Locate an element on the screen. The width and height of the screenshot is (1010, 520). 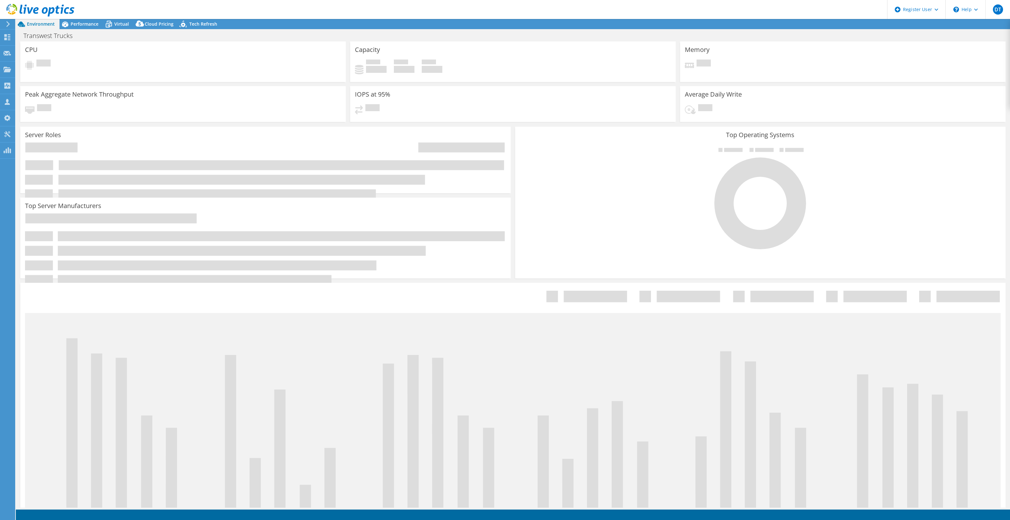
h3: IOPS at 95% is located at coordinates (372, 94).